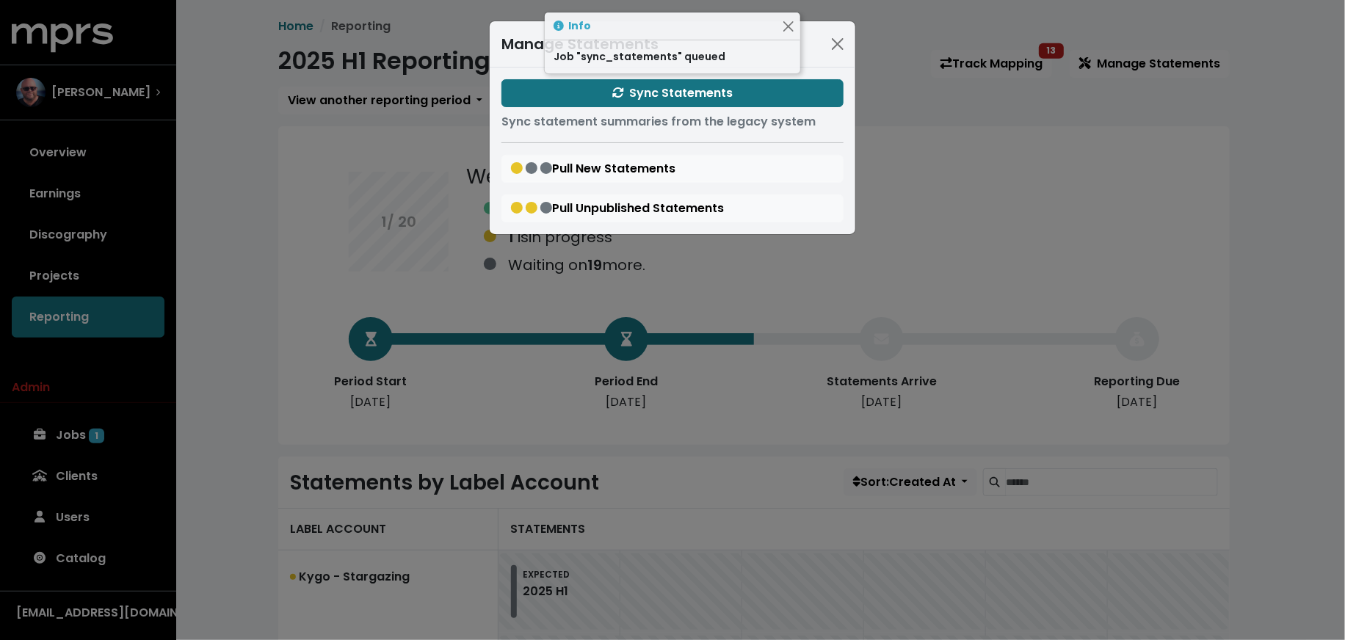 The width and height of the screenshot is (1345, 640). Describe the element at coordinates (617, 208) in the screenshot. I see `span: Pull Unpublished Statements` at that location.